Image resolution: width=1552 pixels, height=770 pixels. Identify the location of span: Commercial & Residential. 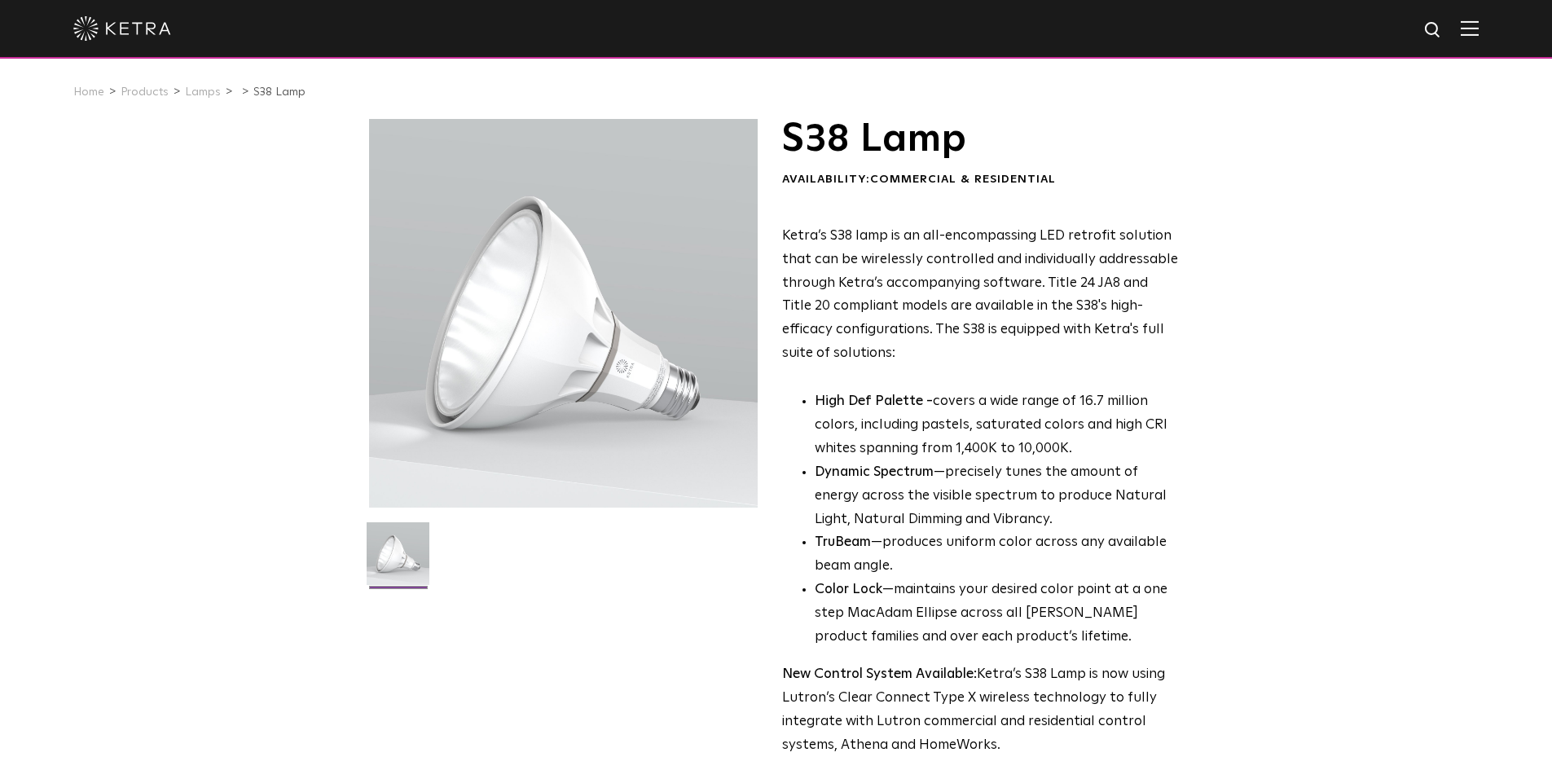
(963, 179).